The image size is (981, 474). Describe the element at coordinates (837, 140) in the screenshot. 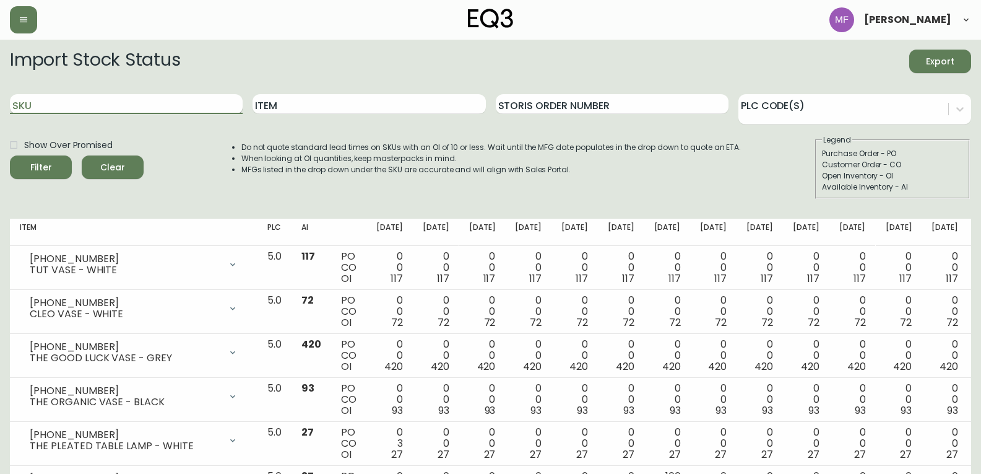

I see `legend: Legend` at that location.